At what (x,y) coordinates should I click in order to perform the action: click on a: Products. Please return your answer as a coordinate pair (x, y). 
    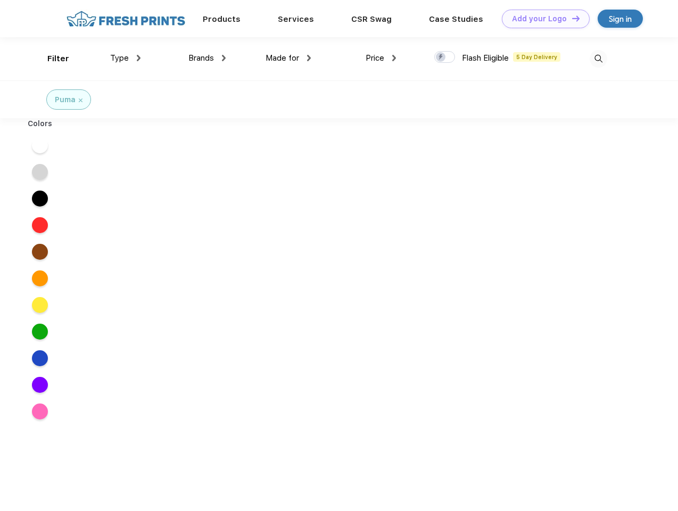
    Looking at the image, I should click on (221, 19).